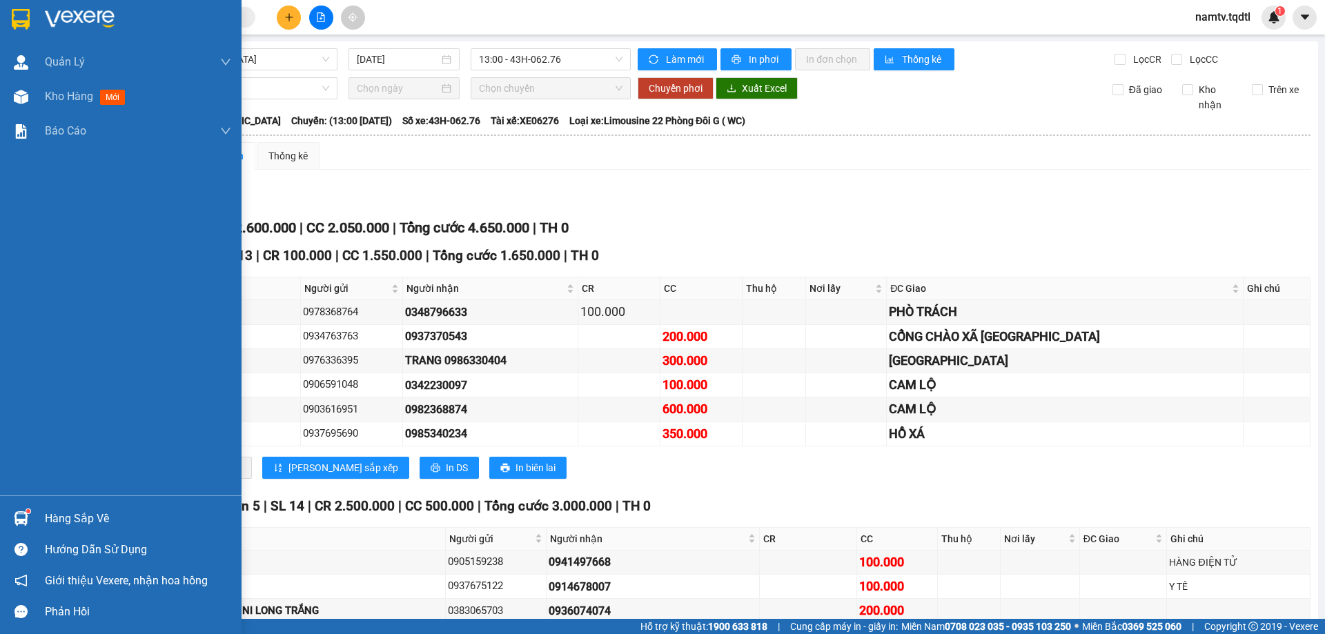  I want to click on button: printerIn DS, so click(449, 468).